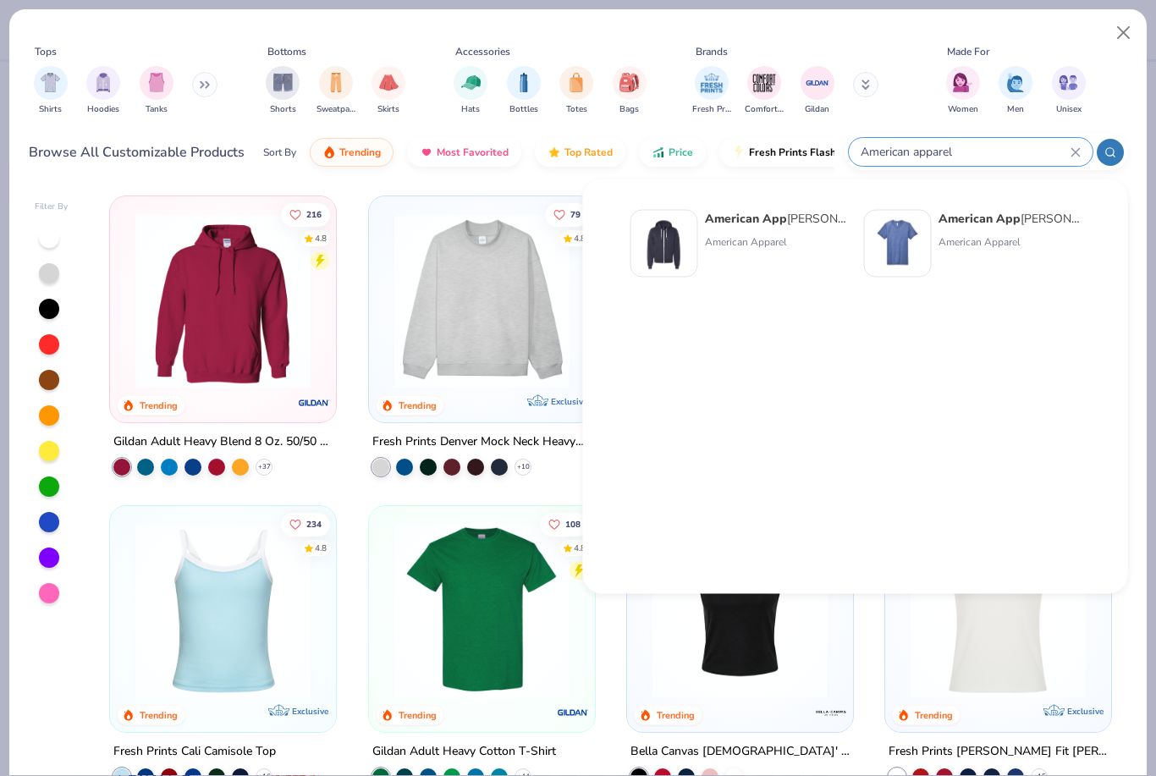  I want to click on img: a25d9891-da96-49f3-a35e-76288174bf3a, so click(223, 610).